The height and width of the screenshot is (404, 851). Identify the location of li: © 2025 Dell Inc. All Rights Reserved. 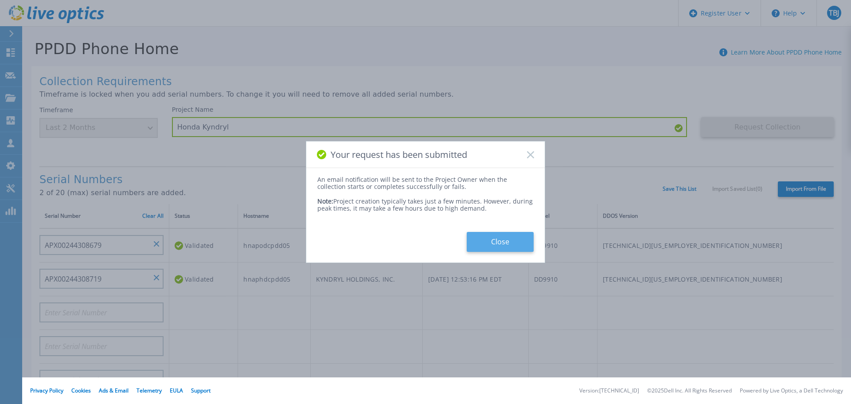
(689, 390).